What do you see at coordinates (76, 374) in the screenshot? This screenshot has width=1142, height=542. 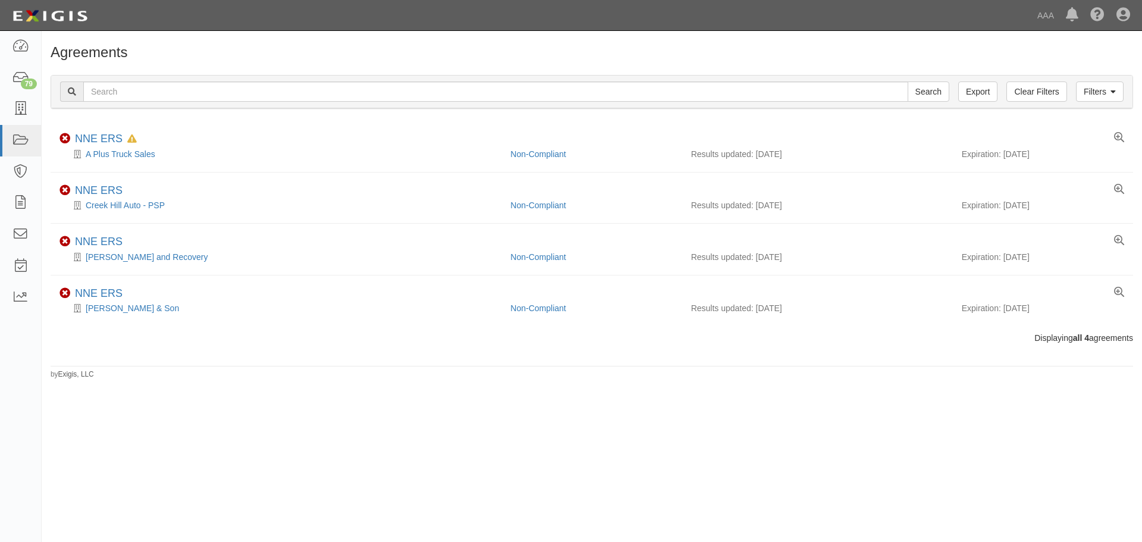 I see `a: Exigis, LLC` at bounding box center [76, 374].